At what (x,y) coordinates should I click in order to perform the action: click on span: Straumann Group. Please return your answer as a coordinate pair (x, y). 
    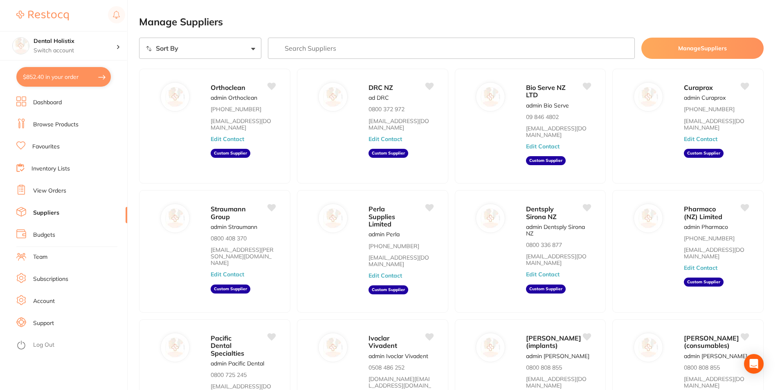
    Looking at the image, I should click on (228, 213).